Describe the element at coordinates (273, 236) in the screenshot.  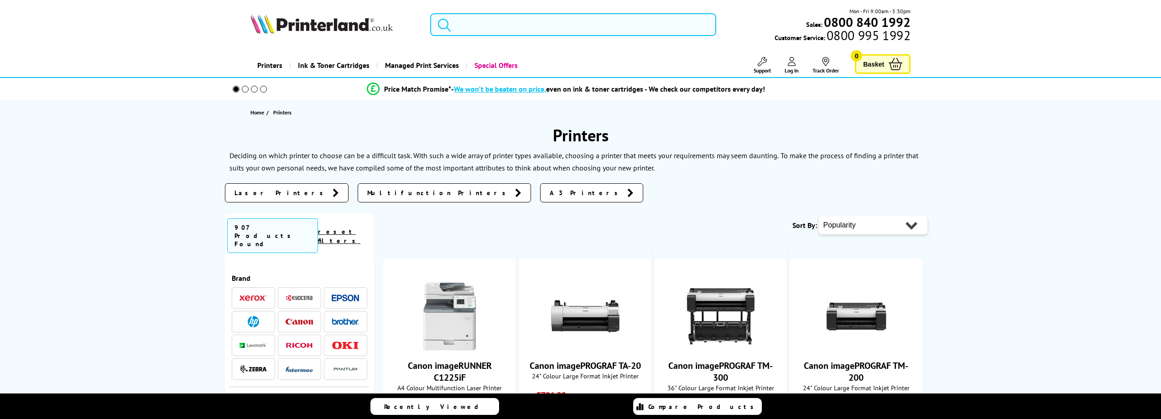
I see `span: 907 Products Found` at that location.